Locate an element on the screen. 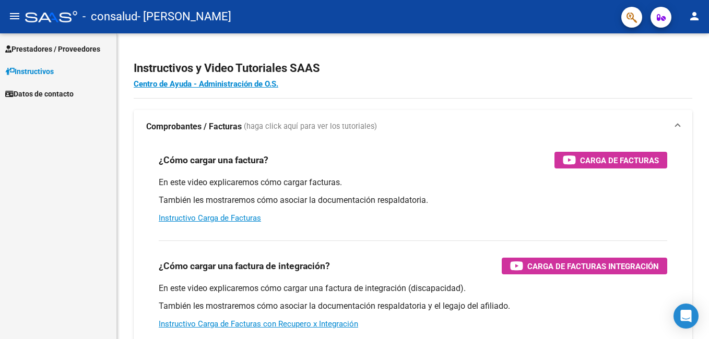 The image size is (709, 339). h3: ¿Cómo cargar una factura de integración? is located at coordinates (244, 266).